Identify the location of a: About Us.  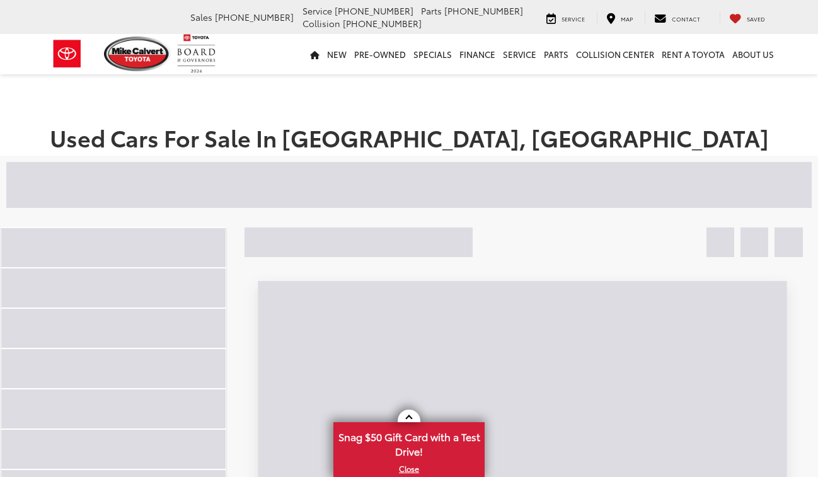
(753, 54).